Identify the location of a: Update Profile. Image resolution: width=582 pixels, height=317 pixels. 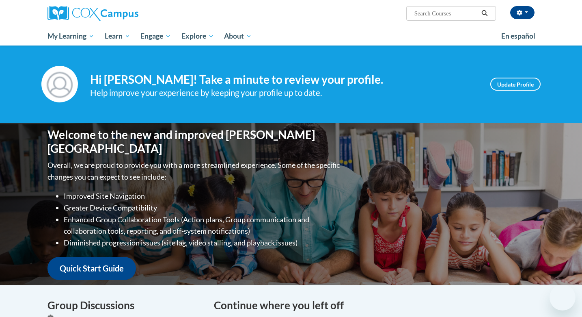
(516, 84).